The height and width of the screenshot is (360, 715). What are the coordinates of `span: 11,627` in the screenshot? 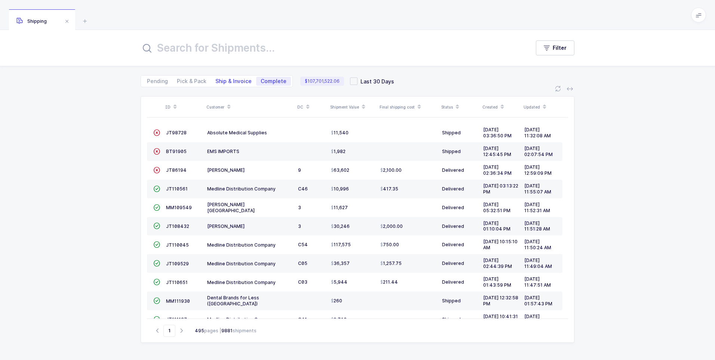 It's located at (339, 208).